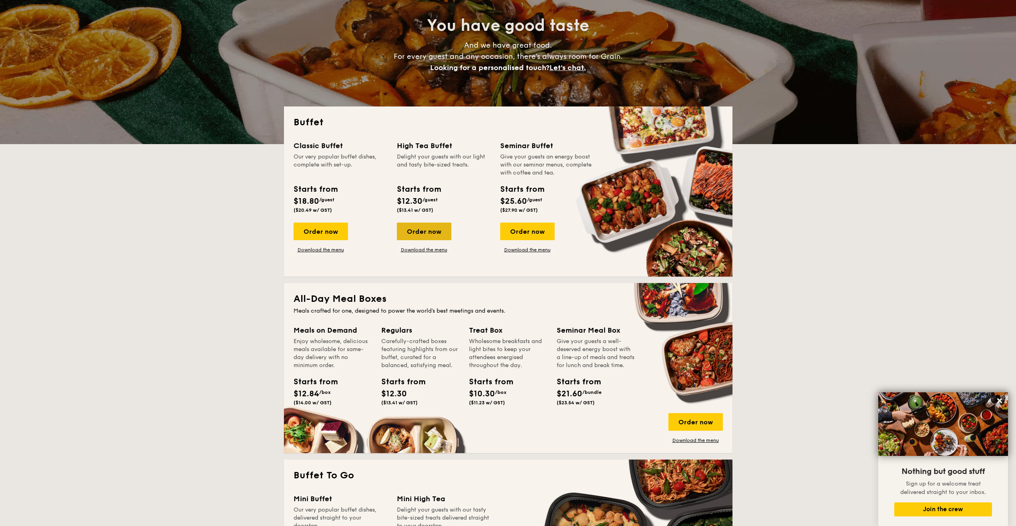 The image size is (1016, 526). What do you see at coordinates (575, 403) in the screenshot?
I see `span: ($23.54 w/ GST)` at bounding box center [575, 403].